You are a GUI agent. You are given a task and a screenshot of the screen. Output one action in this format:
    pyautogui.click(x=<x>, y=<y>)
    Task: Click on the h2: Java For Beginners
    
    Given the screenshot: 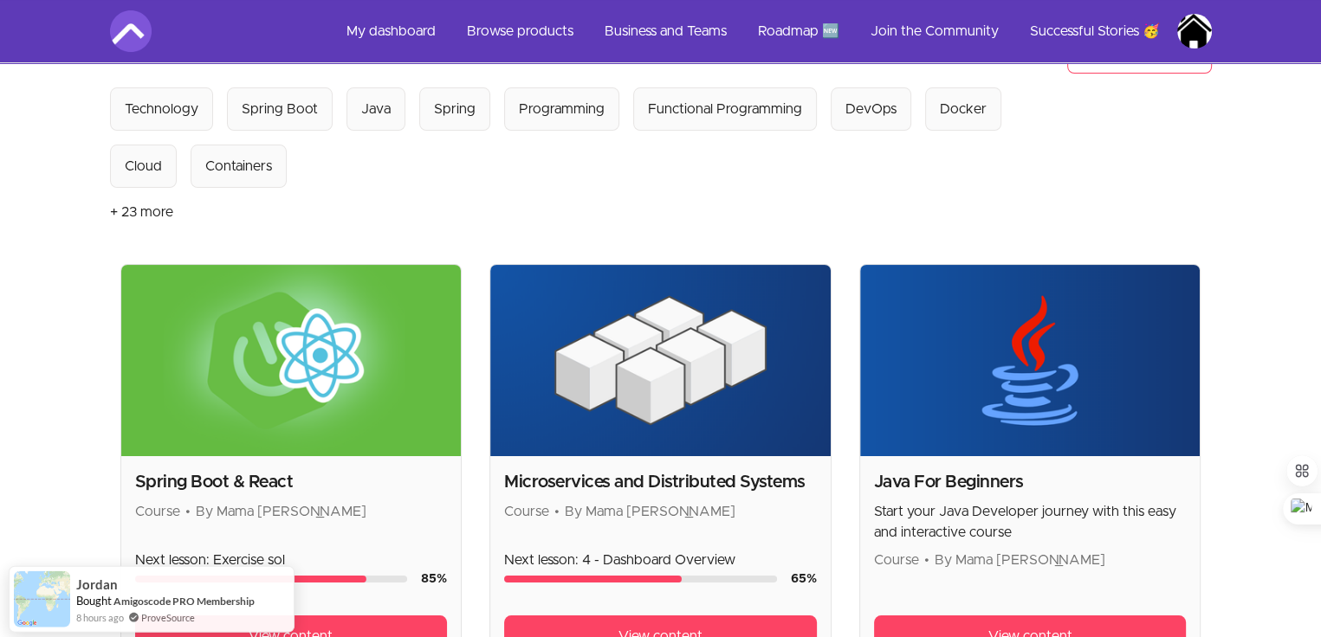 What is the action you would take?
    pyautogui.click(x=1030, y=482)
    